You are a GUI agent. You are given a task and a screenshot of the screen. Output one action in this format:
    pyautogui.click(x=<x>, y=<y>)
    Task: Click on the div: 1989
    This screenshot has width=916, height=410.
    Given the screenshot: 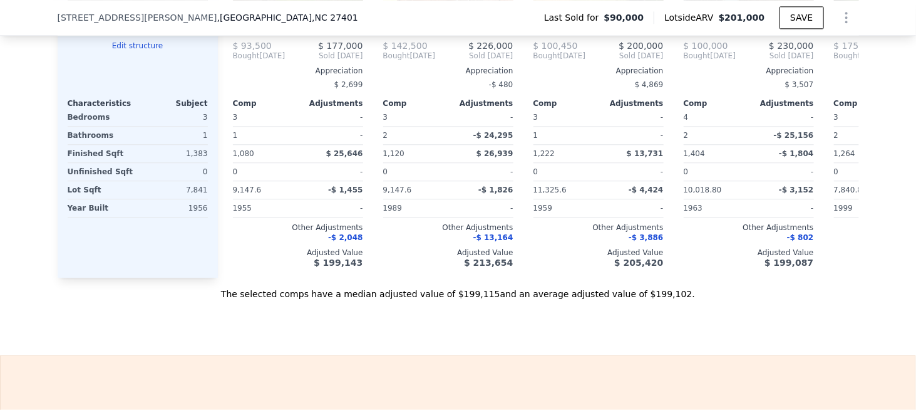 What is the action you would take?
    pyautogui.click(x=415, y=208)
    